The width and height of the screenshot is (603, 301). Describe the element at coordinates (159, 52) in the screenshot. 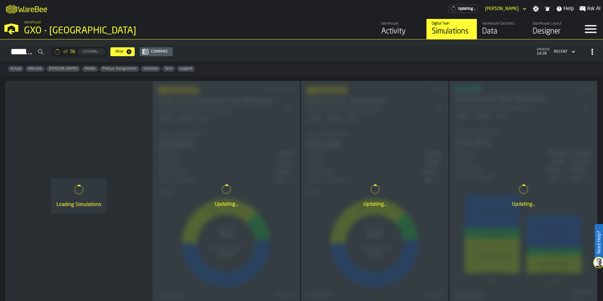

I see `div: Compare` at that location.